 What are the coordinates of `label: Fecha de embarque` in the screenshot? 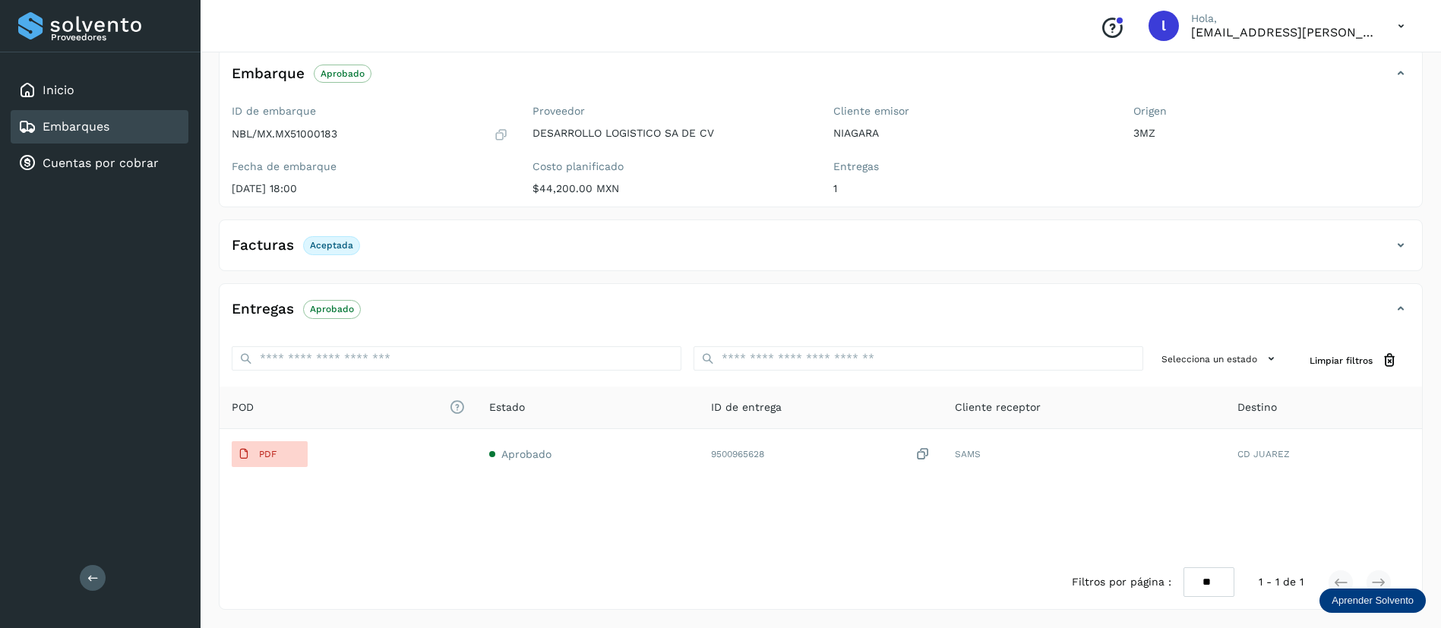 It's located at (370, 166).